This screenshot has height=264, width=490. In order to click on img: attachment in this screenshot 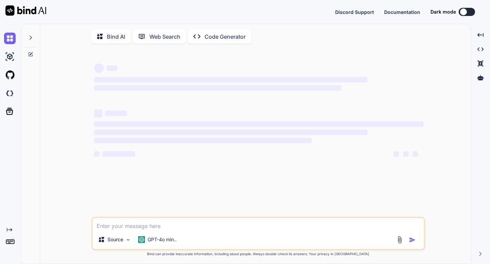, I will do `click(399, 240)`.